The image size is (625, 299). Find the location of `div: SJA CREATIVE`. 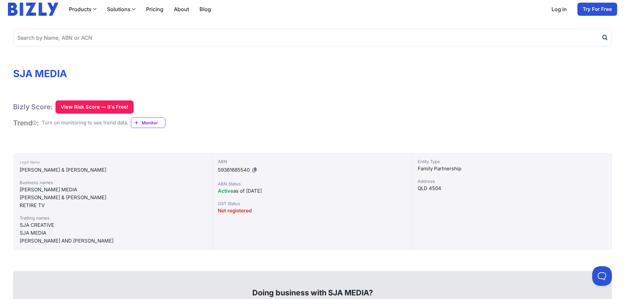

div: SJA CREATIVE is located at coordinates (112, 225).